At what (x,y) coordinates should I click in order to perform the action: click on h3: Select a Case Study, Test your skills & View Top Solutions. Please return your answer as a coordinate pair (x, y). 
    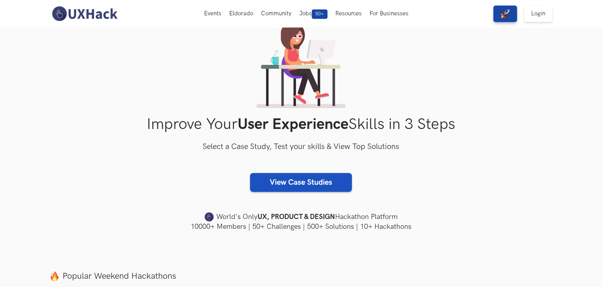
    Looking at the image, I should click on (301, 147).